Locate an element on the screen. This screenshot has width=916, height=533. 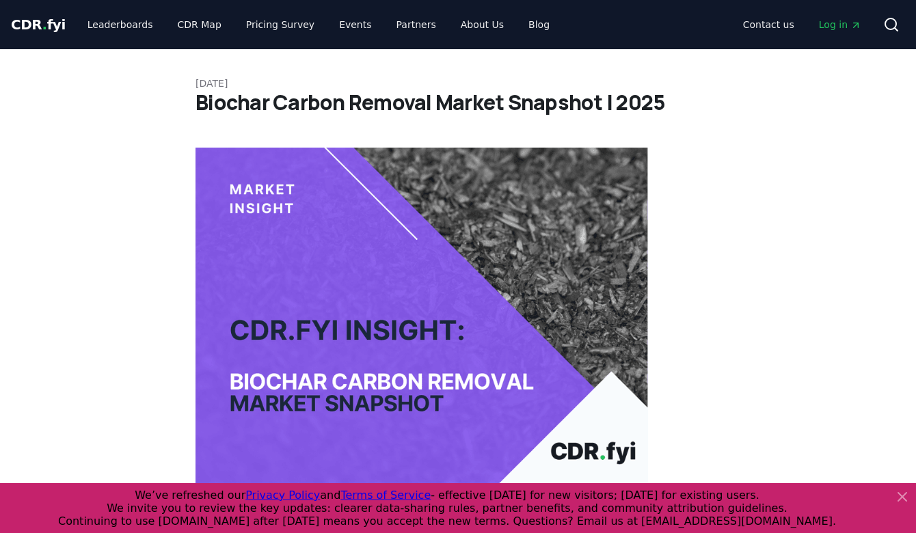
a: CDR Map is located at coordinates (200, 25).